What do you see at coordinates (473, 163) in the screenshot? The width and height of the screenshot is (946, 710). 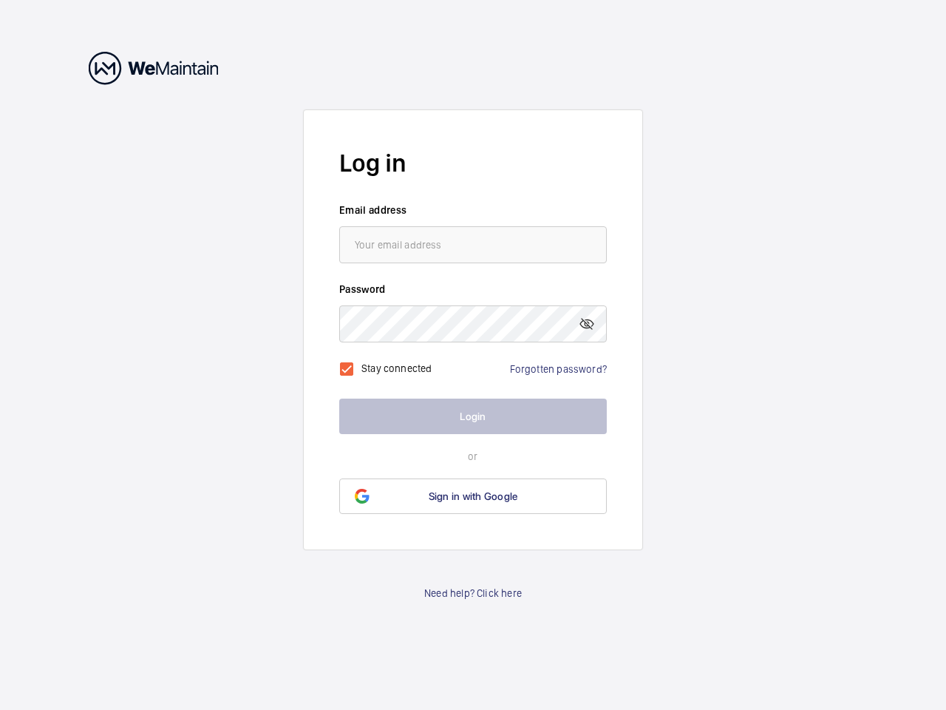 I see `h2: Log in` at bounding box center [473, 163].